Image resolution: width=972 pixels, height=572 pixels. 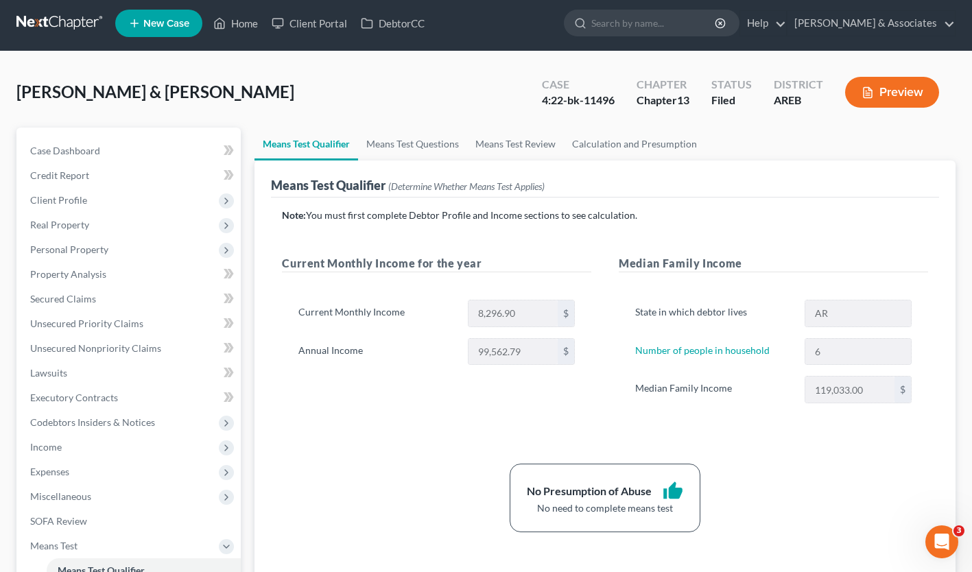 I want to click on span: Client Profile, so click(x=58, y=200).